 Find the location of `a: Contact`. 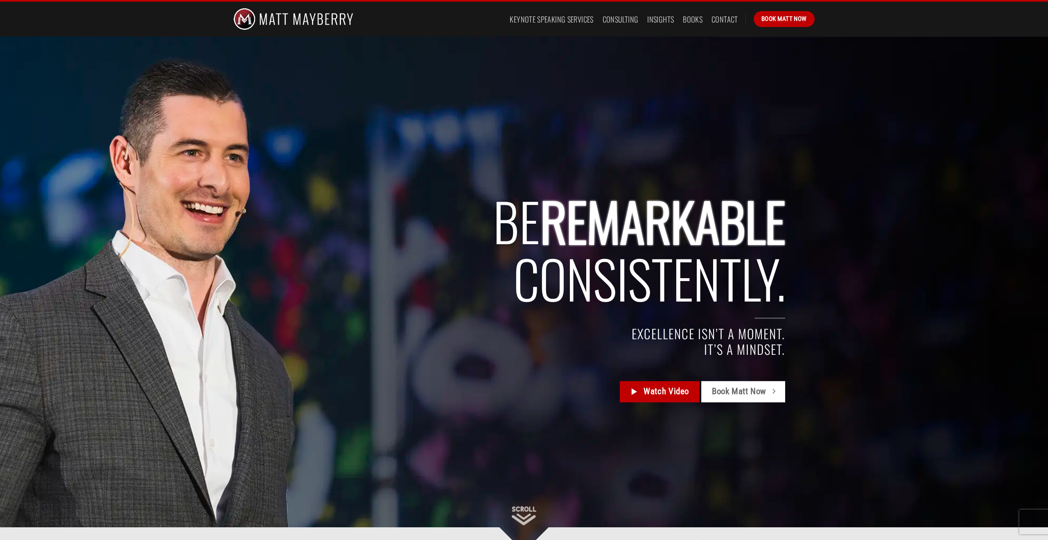

a: Contact is located at coordinates (725, 19).